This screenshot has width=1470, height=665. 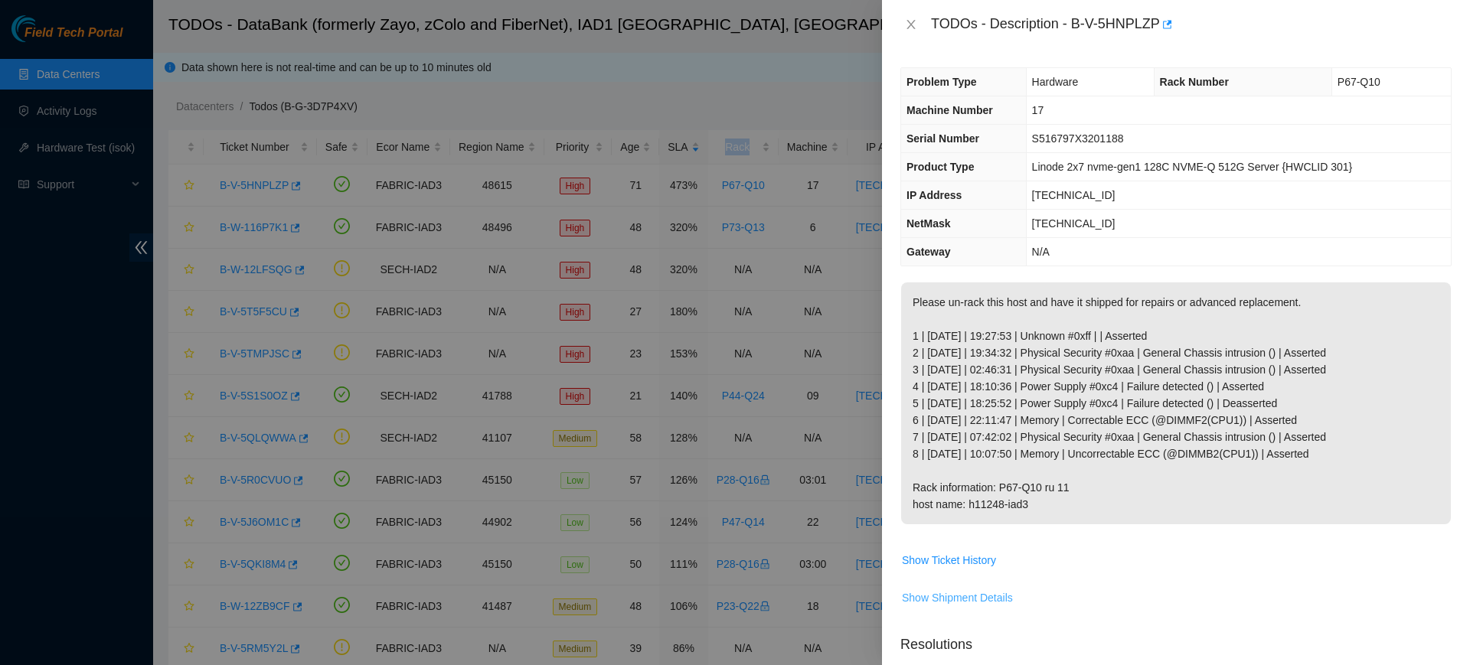 What do you see at coordinates (934, 195) in the screenshot?
I see `span: IP Address` at bounding box center [934, 195].